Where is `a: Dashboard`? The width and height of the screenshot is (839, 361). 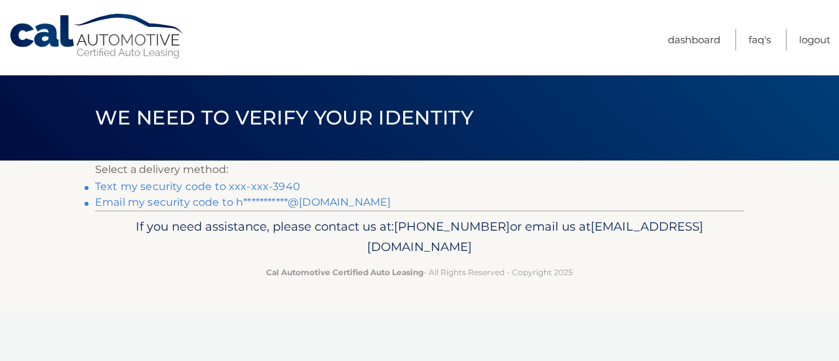 a: Dashboard is located at coordinates (694, 39).